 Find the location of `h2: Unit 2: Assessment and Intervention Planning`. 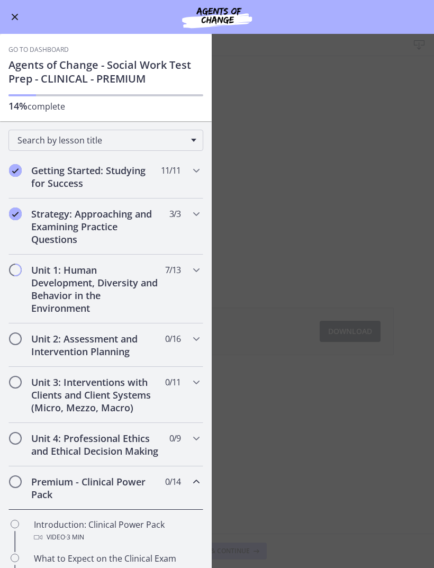

h2: Unit 2: Assessment and Intervention Planning is located at coordinates (96, 345).